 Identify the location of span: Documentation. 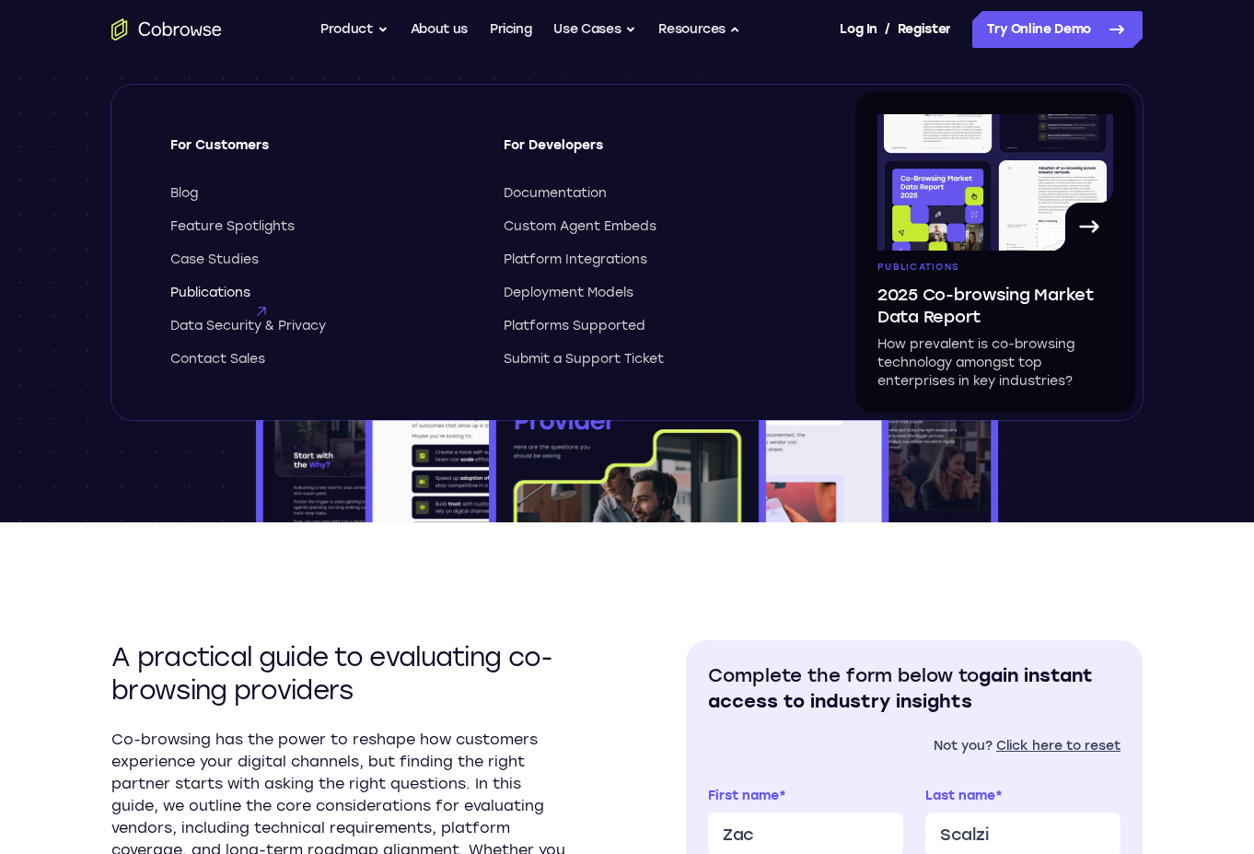
(555, 193).